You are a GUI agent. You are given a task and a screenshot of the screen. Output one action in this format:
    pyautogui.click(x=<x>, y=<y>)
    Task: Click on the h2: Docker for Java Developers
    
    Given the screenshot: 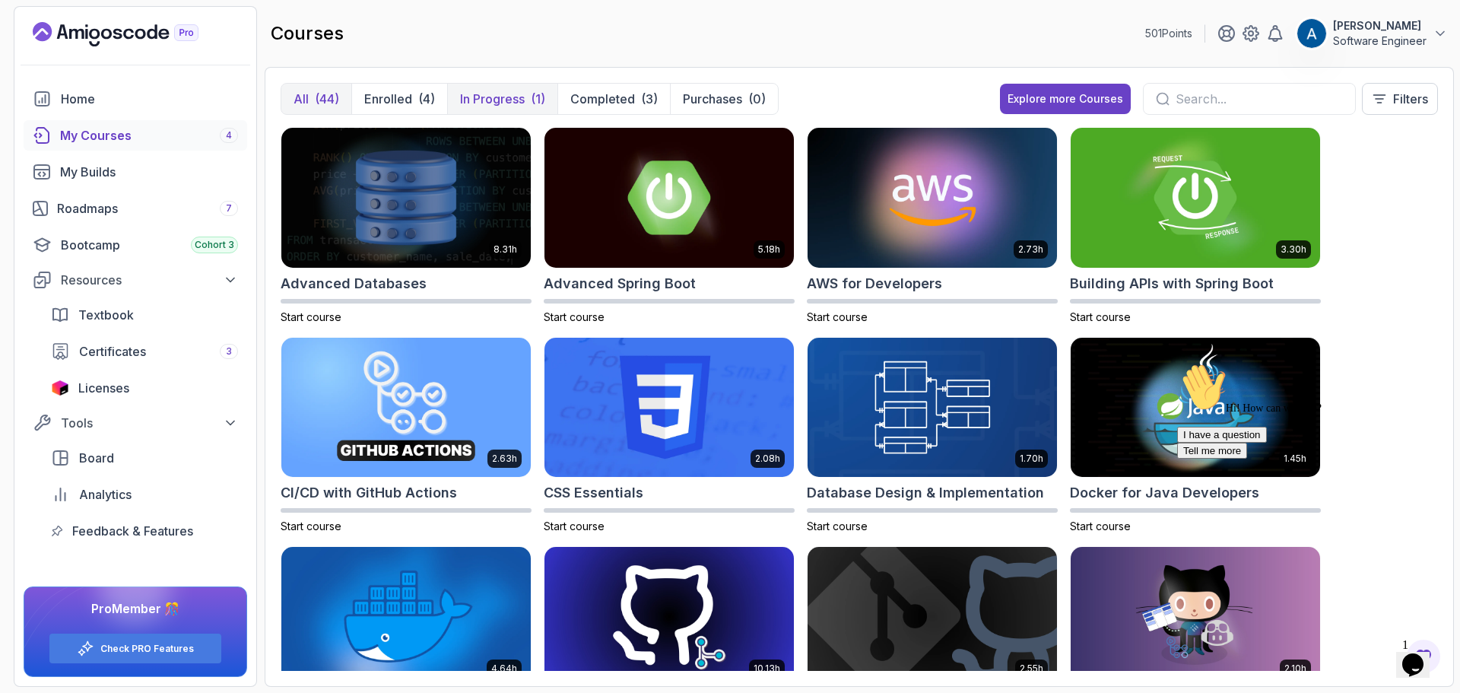 What is the action you would take?
    pyautogui.click(x=1164, y=493)
    